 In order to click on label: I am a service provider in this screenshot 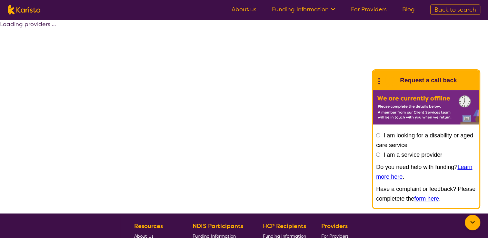, I will do `click(413, 155)`.